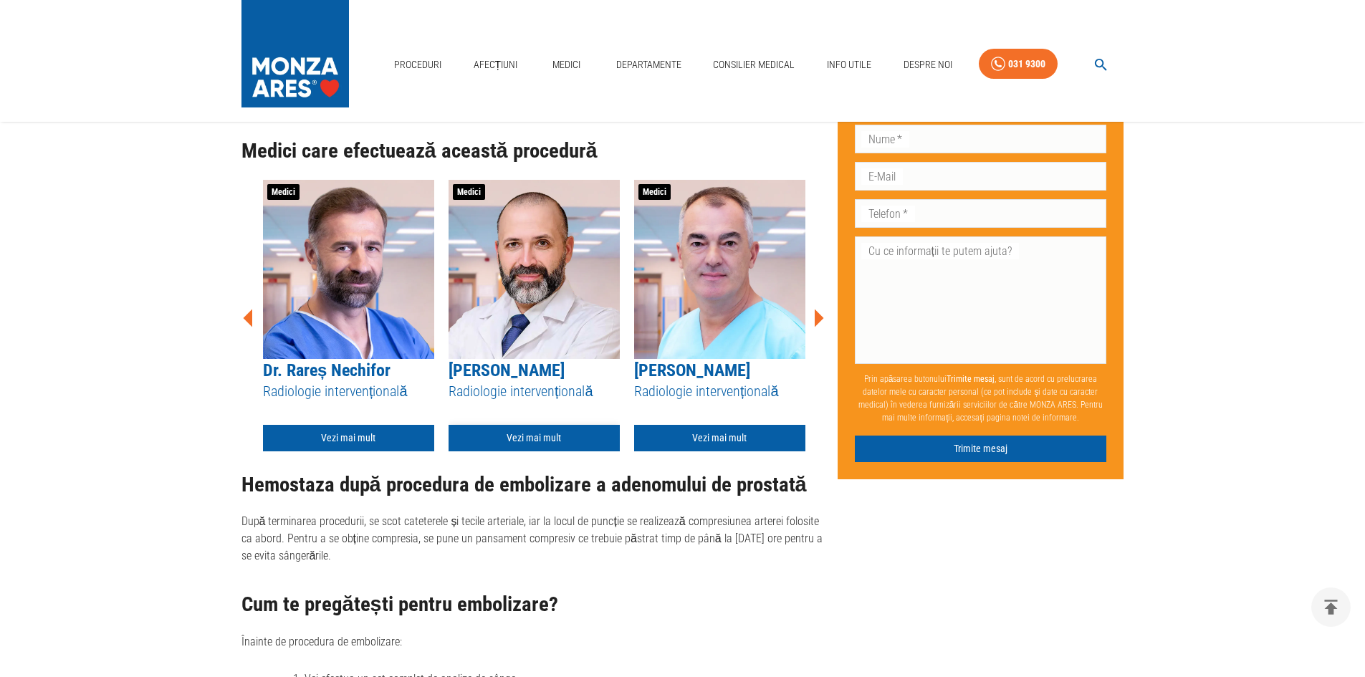  What do you see at coordinates (534, 485) in the screenshot?
I see `h2: Hemostaza după procedura de embolizare a adenomului de prostată` at bounding box center [534, 485].